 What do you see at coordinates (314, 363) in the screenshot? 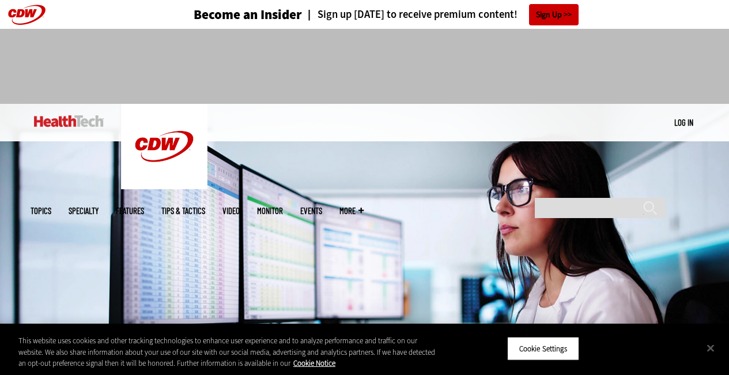
I see `a: More information about your privacy` at bounding box center [314, 363].